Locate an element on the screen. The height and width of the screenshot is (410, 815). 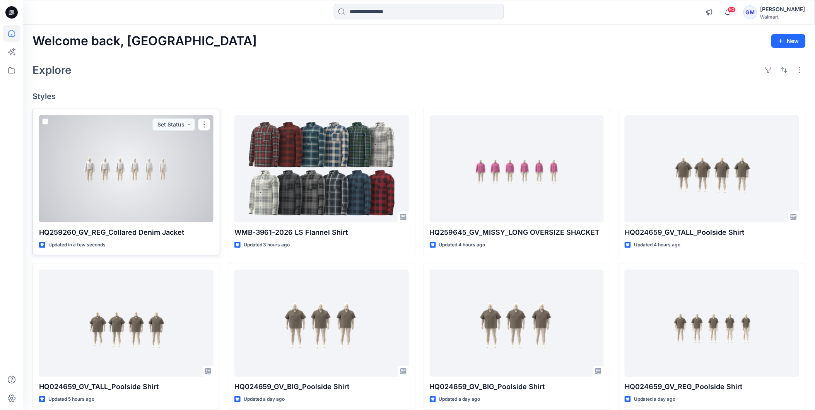
a: HQ024659_GV_REG_Poolside Shirt is located at coordinates (712, 323).